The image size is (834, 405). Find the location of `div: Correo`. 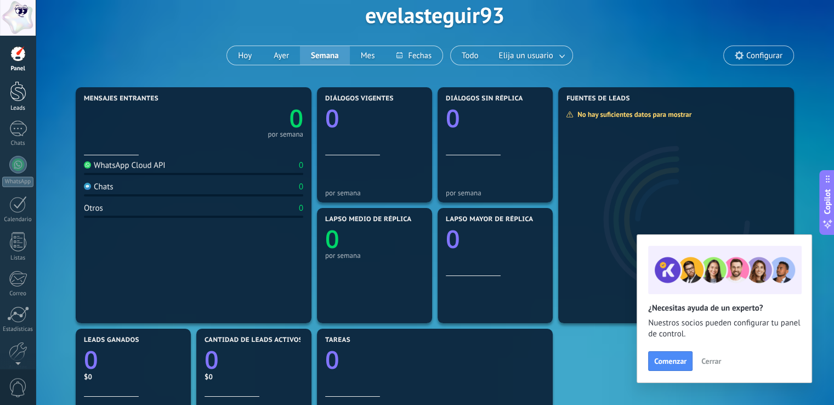

div: Correo is located at coordinates (18, 293).